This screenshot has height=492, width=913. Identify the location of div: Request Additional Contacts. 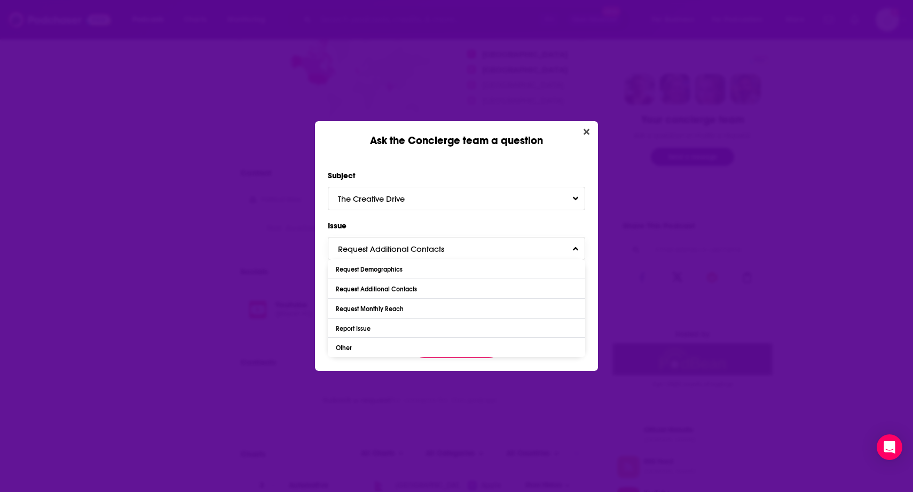
(377, 289).